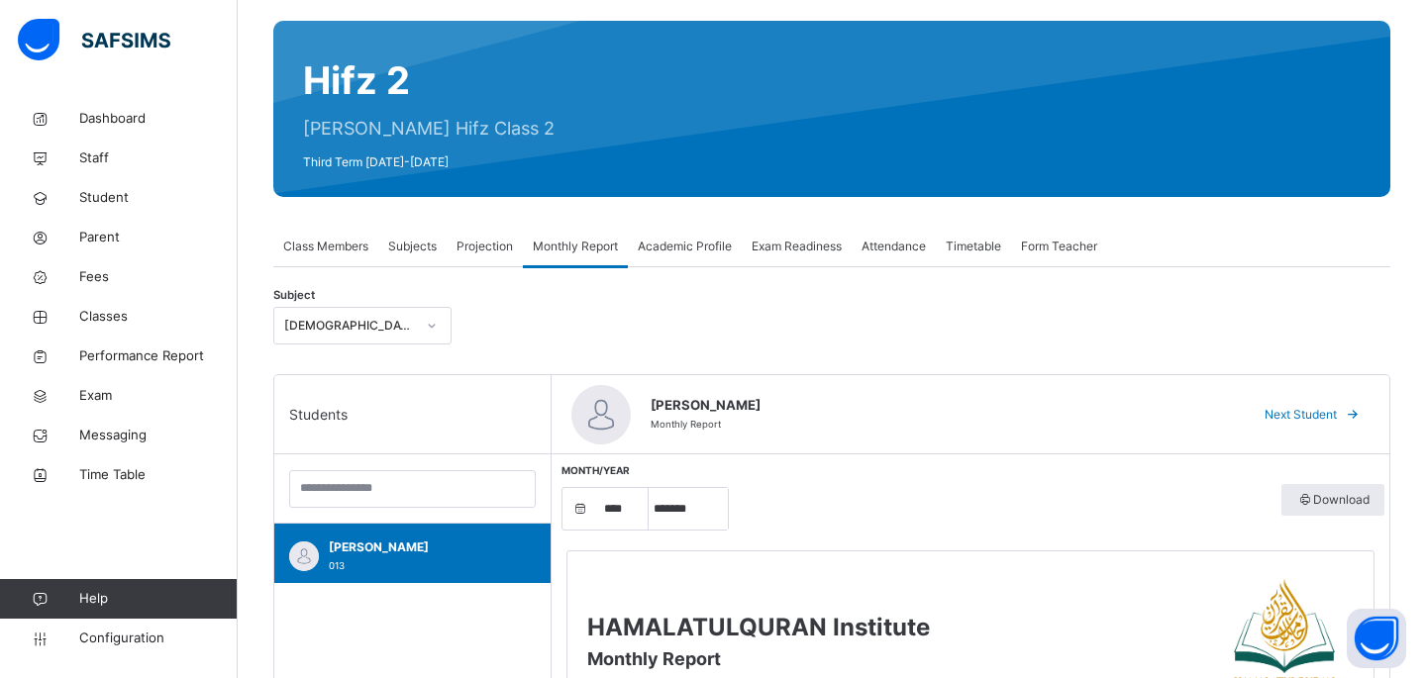 The image size is (1426, 678). What do you see at coordinates (158, 436) in the screenshot?
I see `span: Messaging` at bounding box center [158, 436].